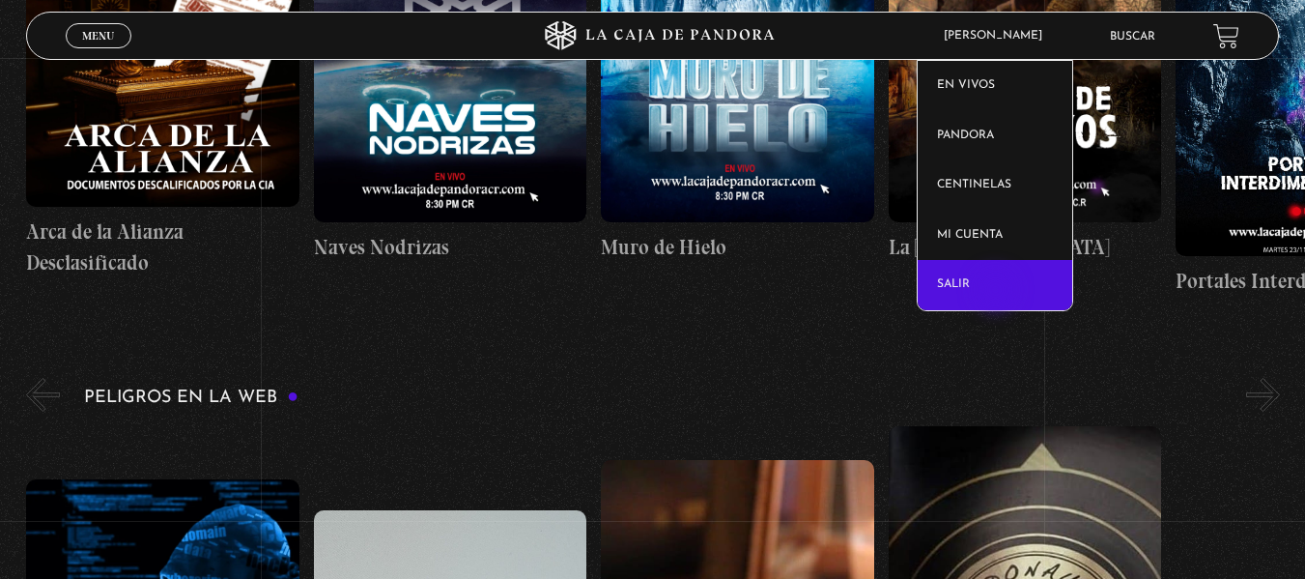  What do you see at coordinates (737, 247) in the screenshot?
I see `h4: Muro de Hielo` at bounding box center [737, 247].